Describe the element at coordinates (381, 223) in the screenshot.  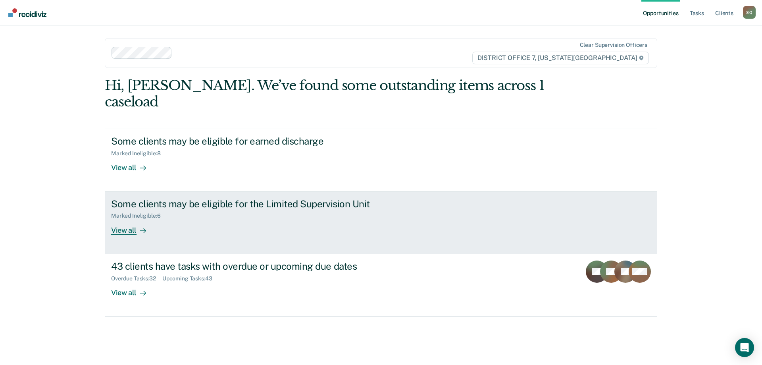
I see `a: Some clients may be eligible for the Limited Supervision UnitMarked Ineligible:6View all` at that location.